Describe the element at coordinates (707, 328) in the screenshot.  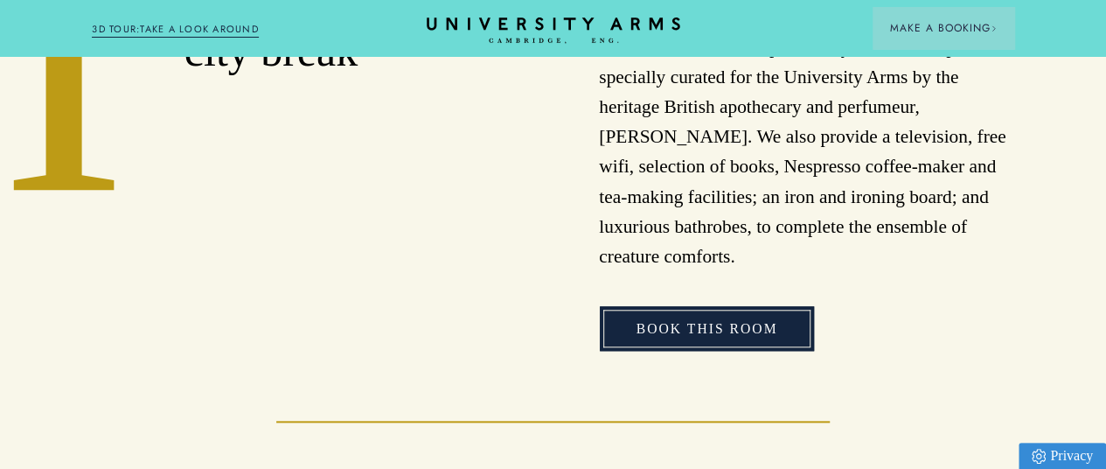
I see `a: Book This Room` at that location.